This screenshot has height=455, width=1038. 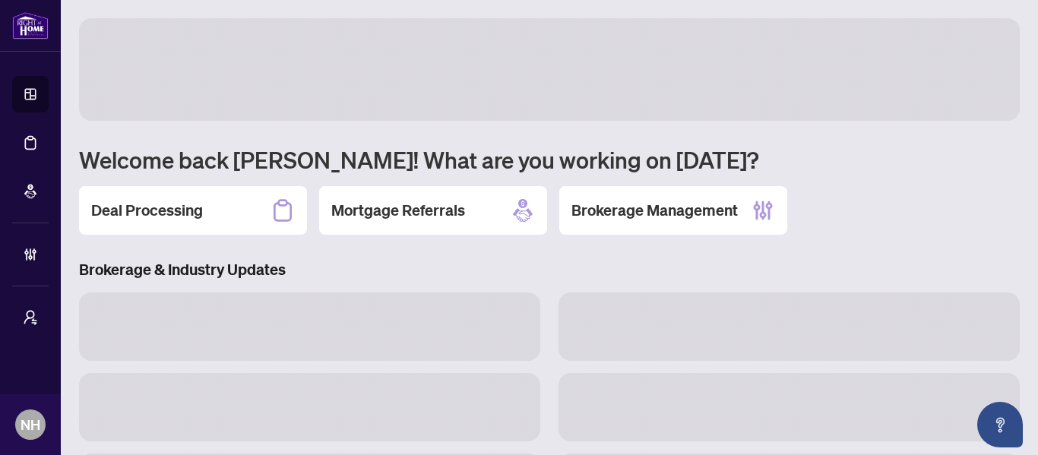 What do you see at coordinates (30, 25) in the screenshot?
I see `img: logo` at bounding box center [30, 25].